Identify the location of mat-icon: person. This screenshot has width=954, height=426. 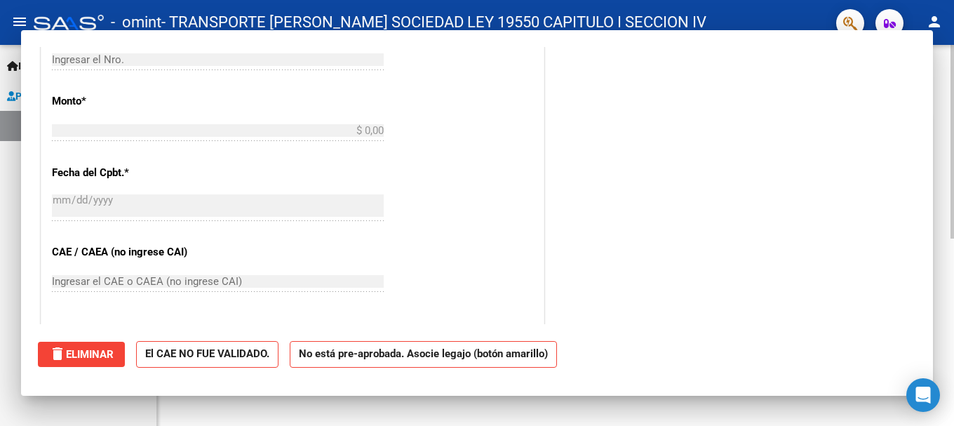
(934, 22).